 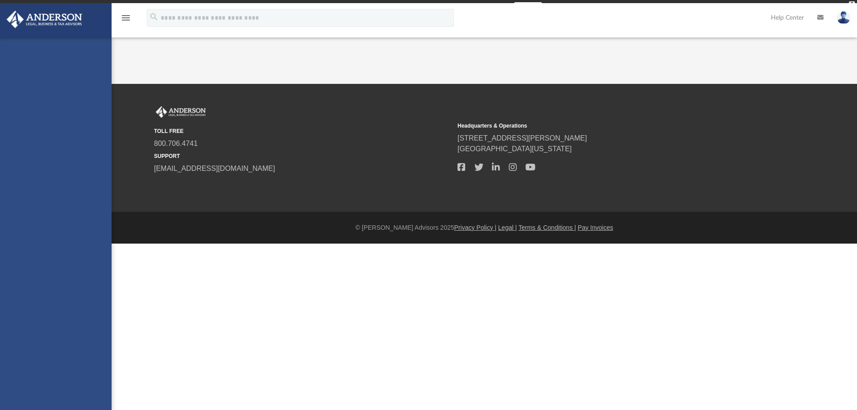 What do you see at coordinates (507, 228) in the screenshot?
I see `a: Legal |` at bounding box center [507, 228].